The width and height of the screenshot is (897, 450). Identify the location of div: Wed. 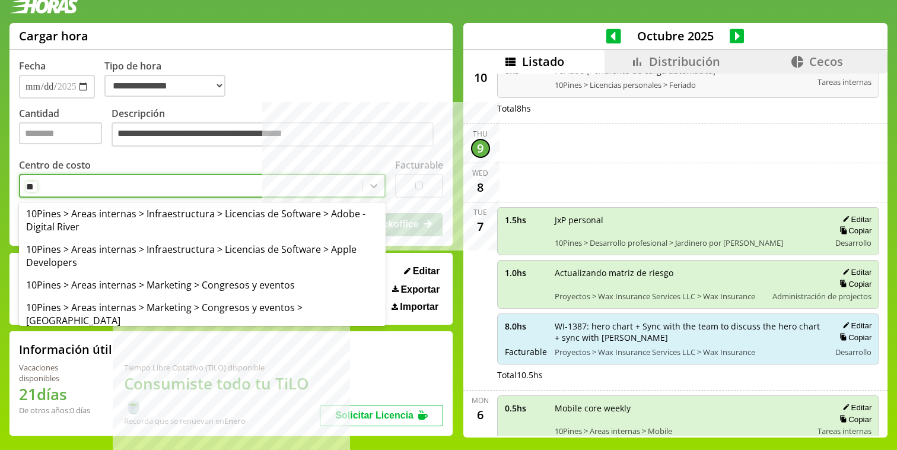
(480, 173).